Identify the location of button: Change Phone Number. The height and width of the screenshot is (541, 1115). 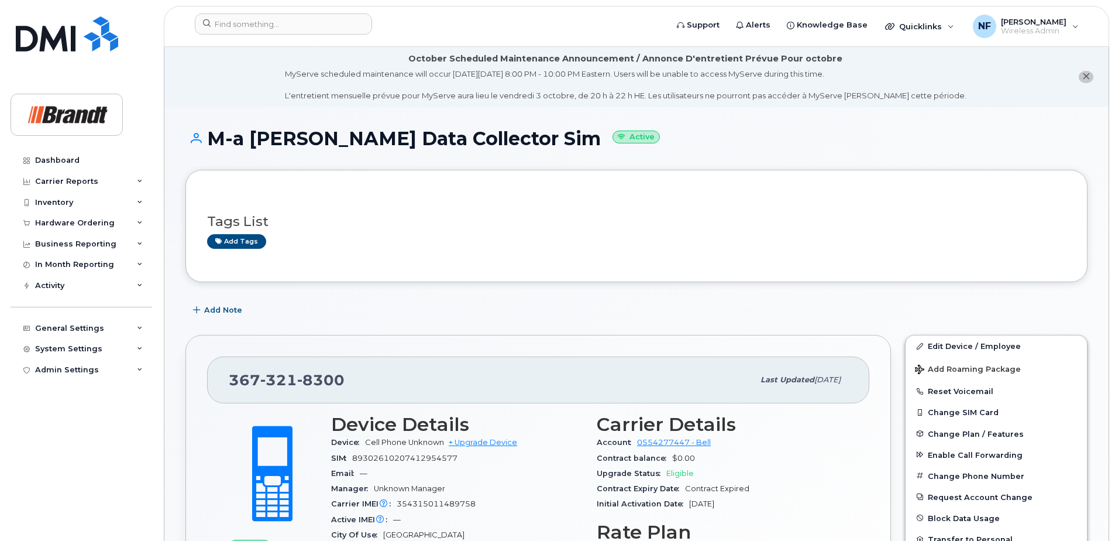
(997, 476).